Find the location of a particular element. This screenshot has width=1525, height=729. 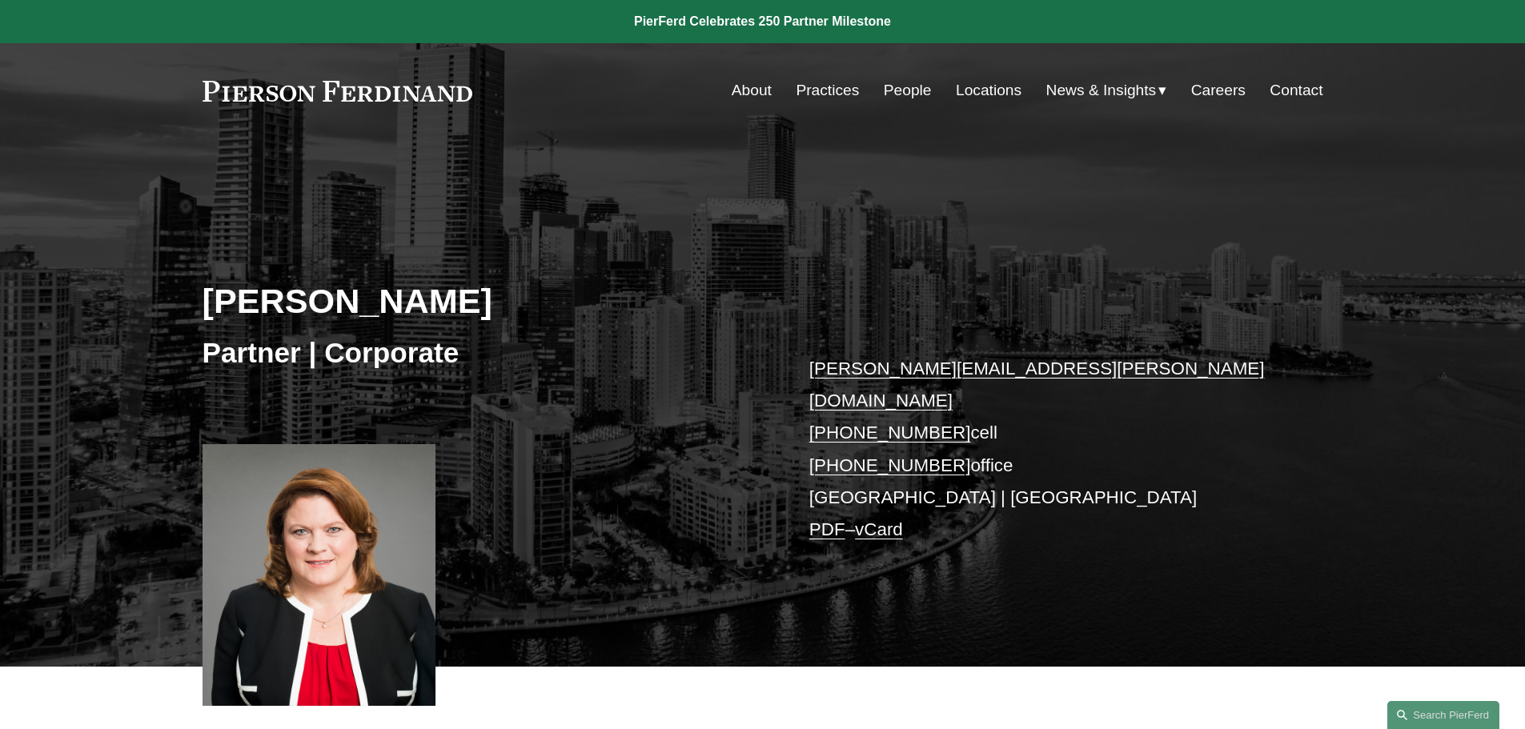

a: PDF is located at coordinates (827, 529).